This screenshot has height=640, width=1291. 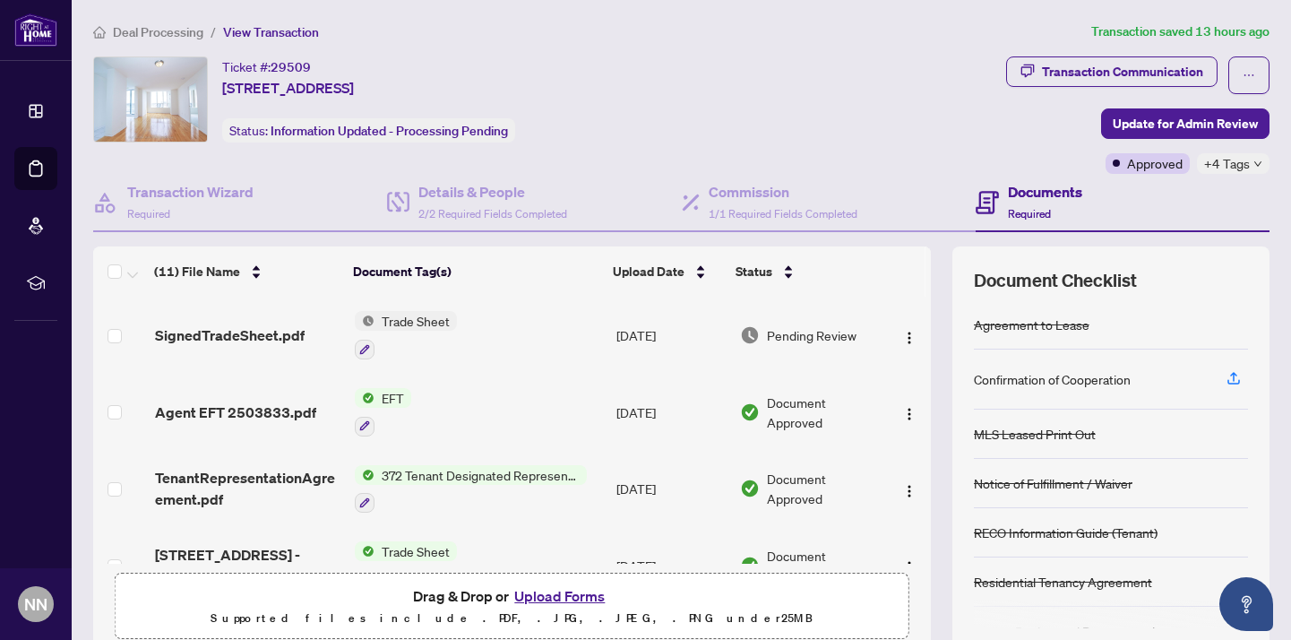 What do you see at coordinates (197, 271) in the screenshot?
I see `span: (11) File Name` at bounding box center [197, 271].